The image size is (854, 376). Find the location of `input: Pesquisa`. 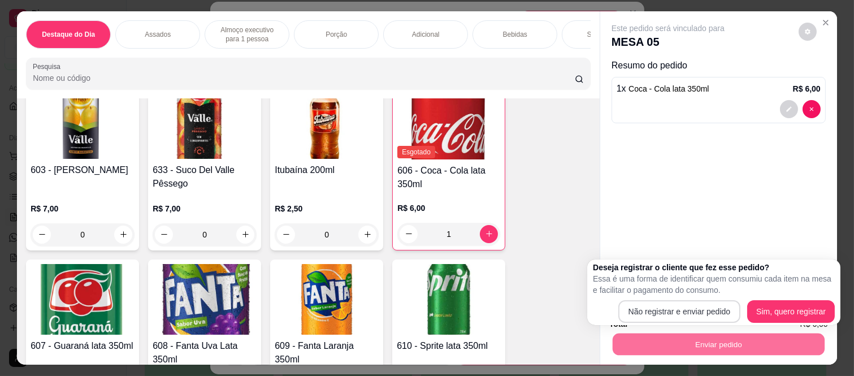

input: Pesquisa is located at coordinates (304, 78).